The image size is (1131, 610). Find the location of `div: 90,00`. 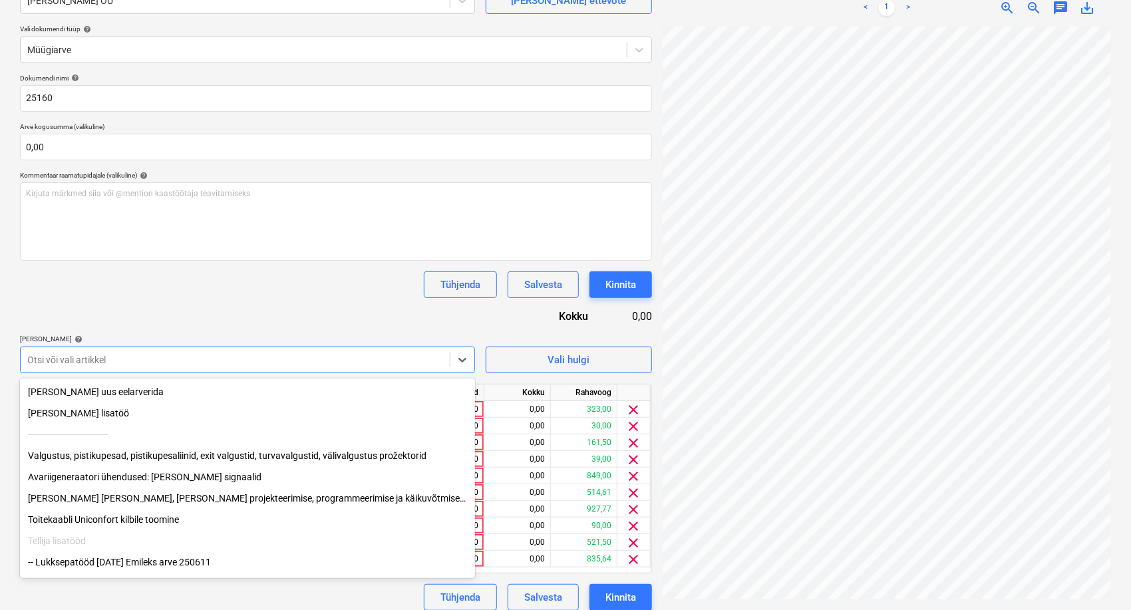

div: 90,00 is located at coordinates (584, 526).